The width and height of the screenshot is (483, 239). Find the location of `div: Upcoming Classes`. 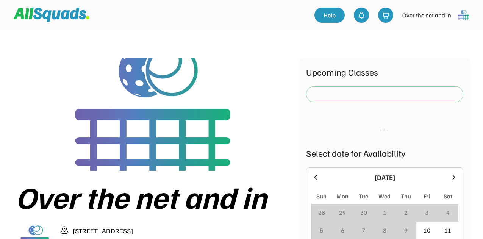

div: Upcoming Classes is located at coordinates (384, 72).